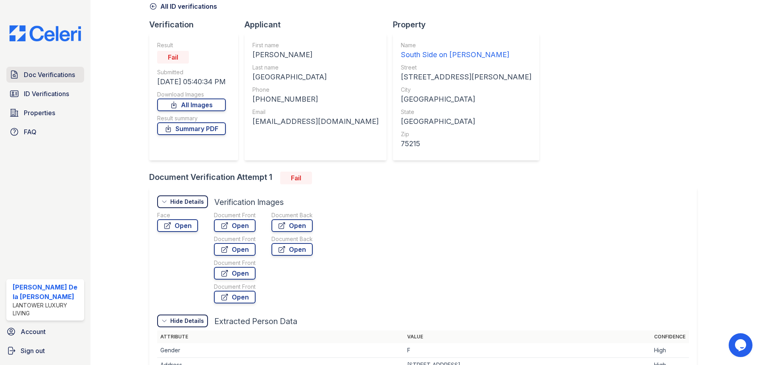  What do you see at coordinates (466, 134) in the screenshot?
I see `div: Zip` at bounding box center [466, 134].